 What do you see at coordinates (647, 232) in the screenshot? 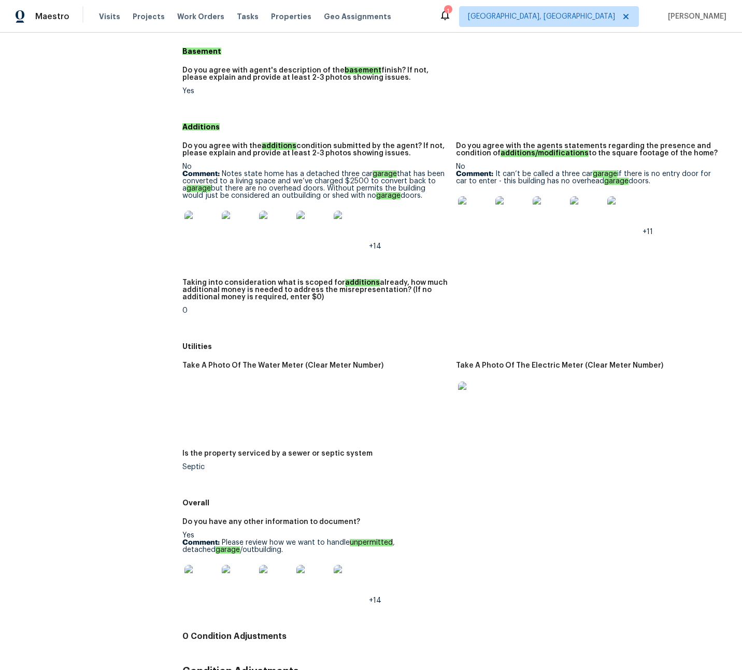
I see `span: +11` at bounding box center [647, 232].